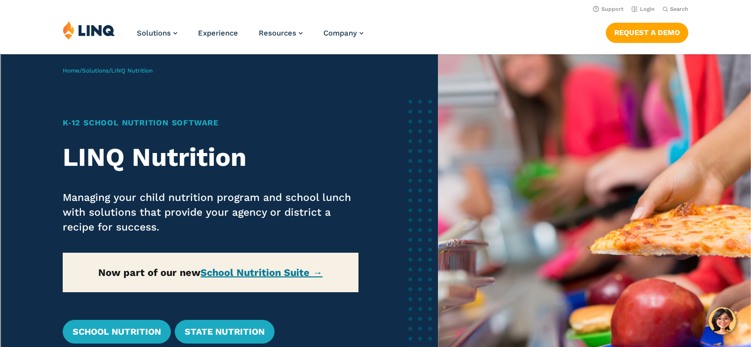 This screenshot has width=751, height=347. What do you see at coordinates (343, 33) in the screenshot?
I see `a: Company` at bounding box center [343, 33].